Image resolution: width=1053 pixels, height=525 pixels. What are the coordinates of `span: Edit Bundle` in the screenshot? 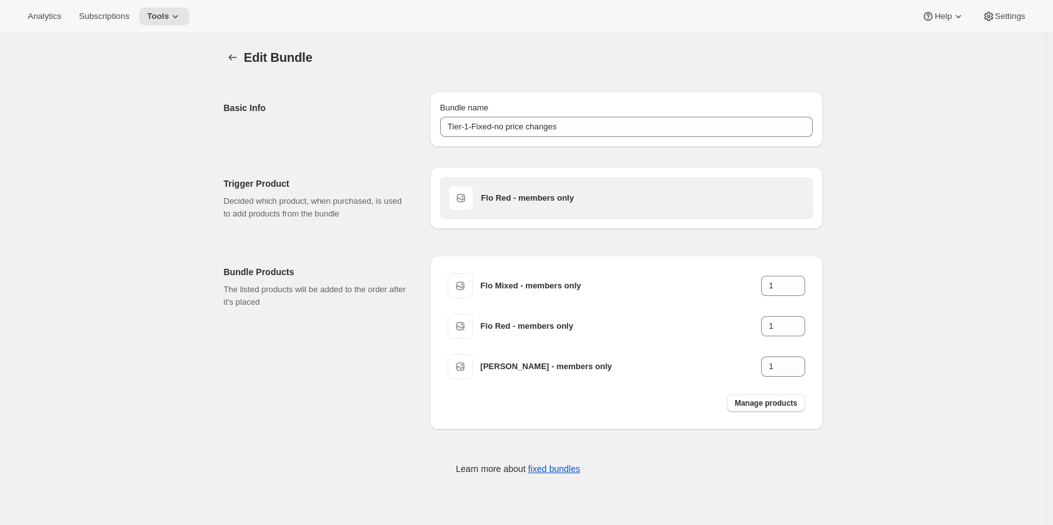 It's located at (278, 57).